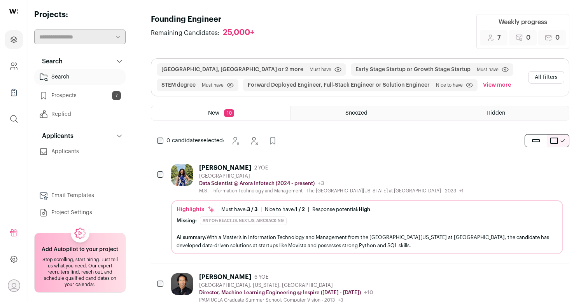  What do you see at coordinates (546, 77) in the screenshot?
I see `button: All filters` at bounding box center [546, 77].